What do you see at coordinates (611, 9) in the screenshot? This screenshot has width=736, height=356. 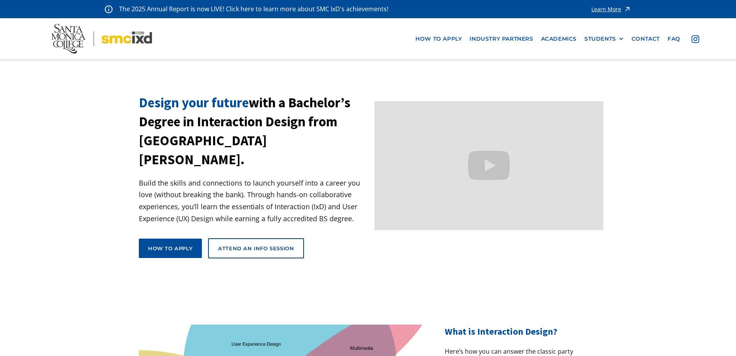 I see `a: Learn More` at bounding box center [611, 9].